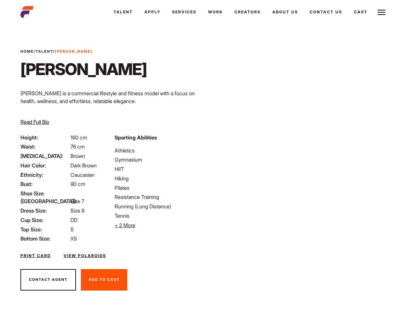 This screenshot has height=312, width=410. What do you see at coordinates (45, 175) in the screenshot?
I see `span: Ethnicity:` at bounding box center [45, 175].